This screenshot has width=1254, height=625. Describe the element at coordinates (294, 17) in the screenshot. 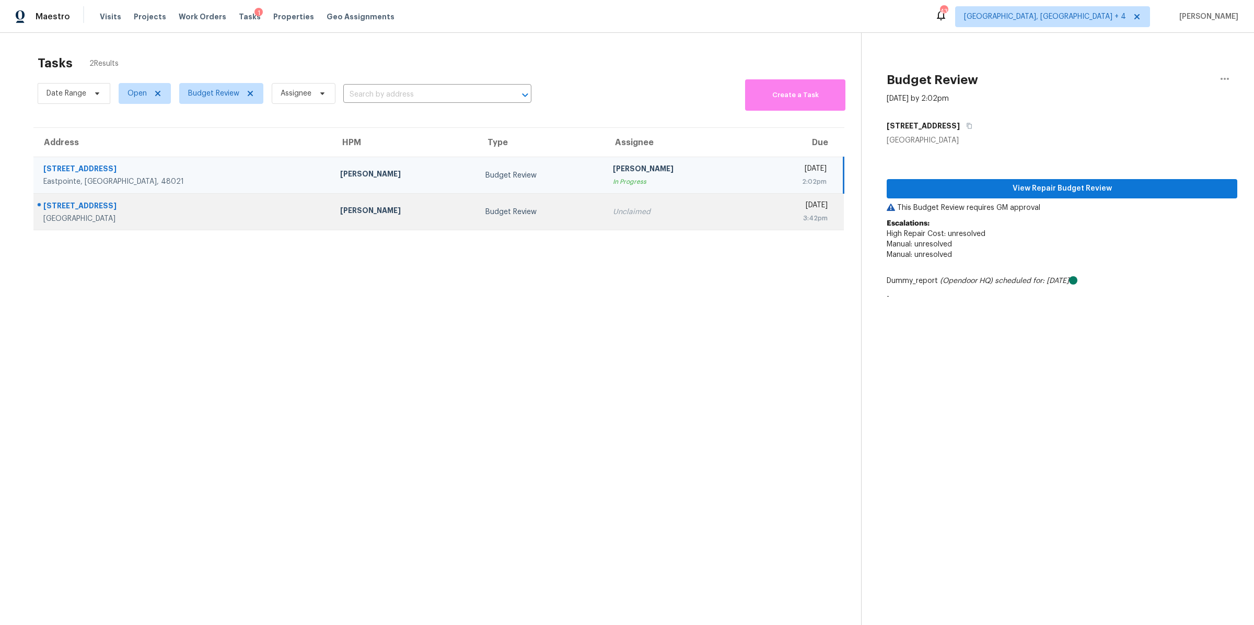

I see `span: Properties` at that location.